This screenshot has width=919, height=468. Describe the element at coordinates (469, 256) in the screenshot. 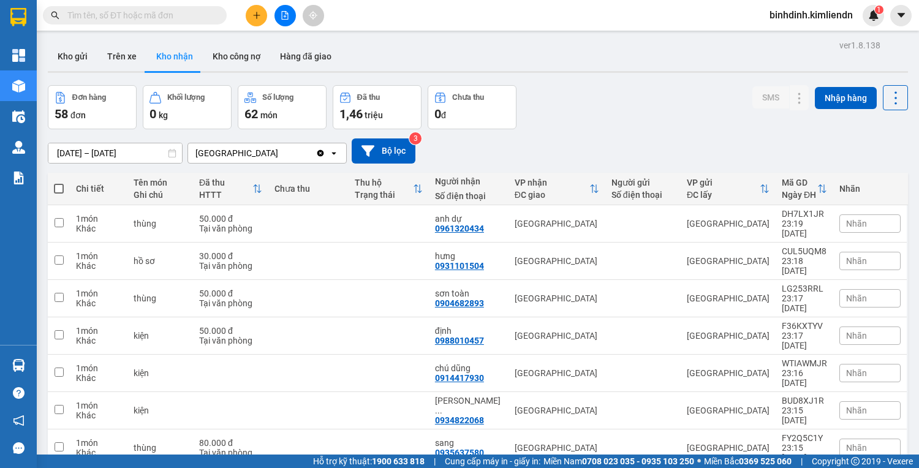

I see `div: hưng` at that location.